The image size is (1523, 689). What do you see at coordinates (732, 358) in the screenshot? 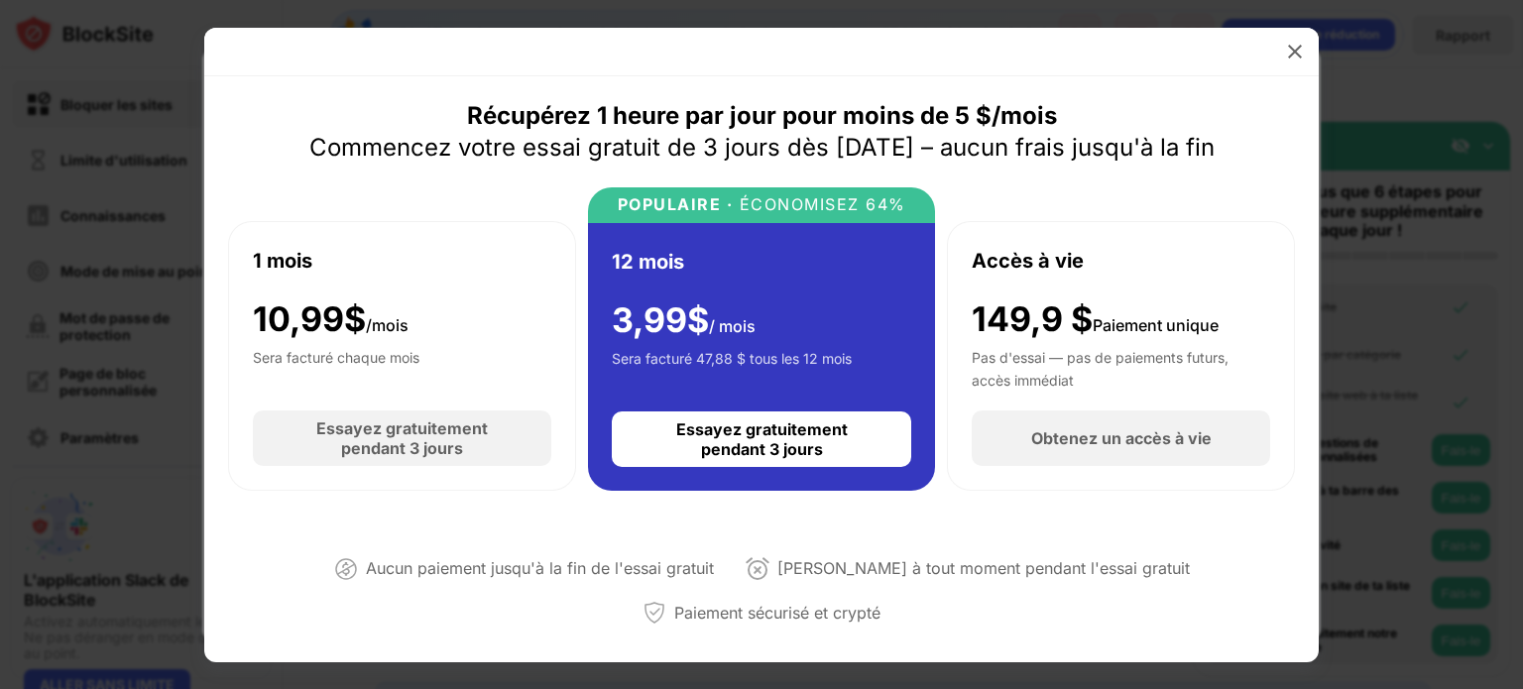
I see `font: Sera facturé 47,88 $ tous les 12 mois` at bounding box center [732, 358].